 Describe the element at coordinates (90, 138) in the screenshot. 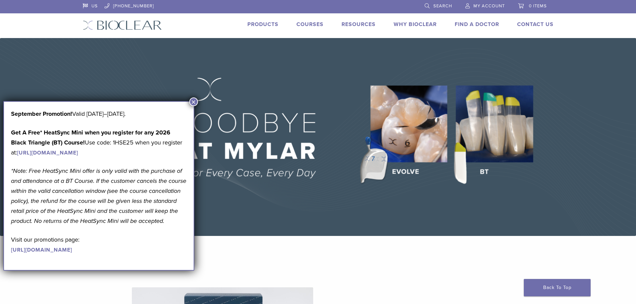

I see `strong: Get A Free* HeatSync Mini when you register for any 2026 Black Triangle (BT) Course!` at that location.